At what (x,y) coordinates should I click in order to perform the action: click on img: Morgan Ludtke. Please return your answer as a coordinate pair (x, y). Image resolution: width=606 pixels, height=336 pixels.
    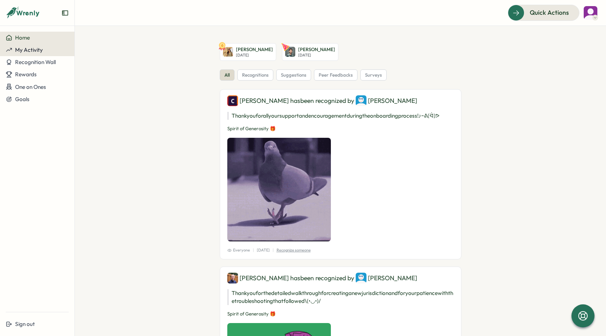
    Looking at the image, I should click on (233, 278).